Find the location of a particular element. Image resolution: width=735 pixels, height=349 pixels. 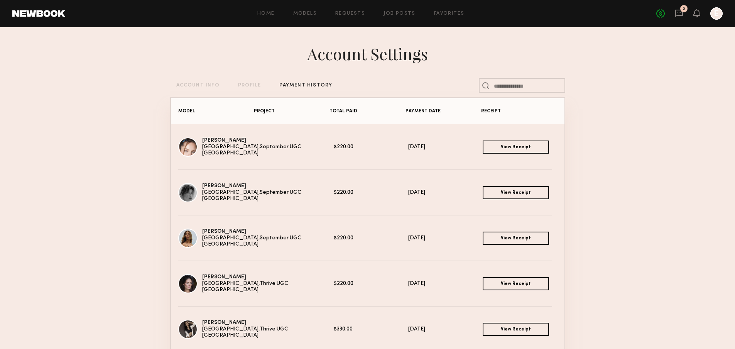

a: 2 is located at coordinates (679, 14).